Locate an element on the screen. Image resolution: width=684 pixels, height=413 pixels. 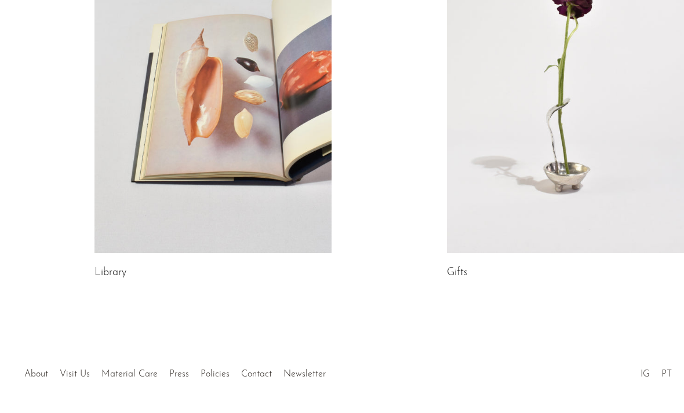
a: Library is located at coordinates (110, 273).